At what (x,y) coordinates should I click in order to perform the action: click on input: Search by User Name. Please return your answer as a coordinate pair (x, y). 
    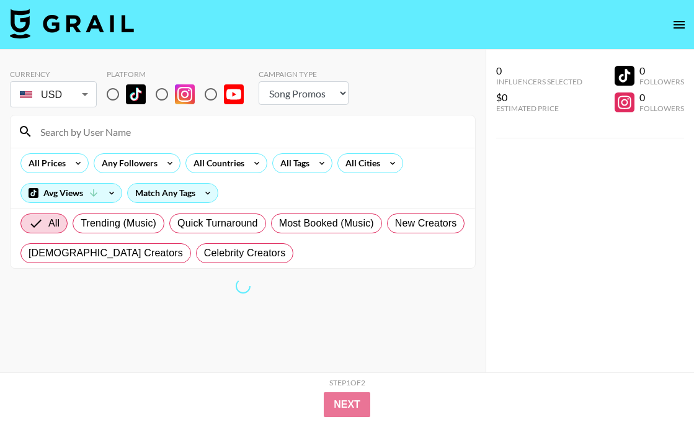
    Looking at the image, I should click on (250, 132).